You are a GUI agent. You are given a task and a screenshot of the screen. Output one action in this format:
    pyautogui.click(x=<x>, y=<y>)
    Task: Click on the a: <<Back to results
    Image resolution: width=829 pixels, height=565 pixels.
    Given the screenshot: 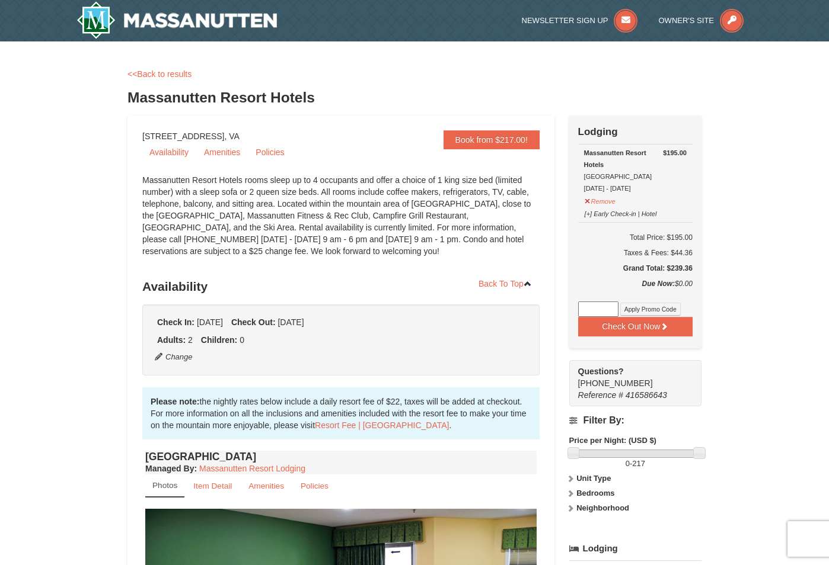 What is the action you would take?
    pyautogui.click(x=159, y=74)
    